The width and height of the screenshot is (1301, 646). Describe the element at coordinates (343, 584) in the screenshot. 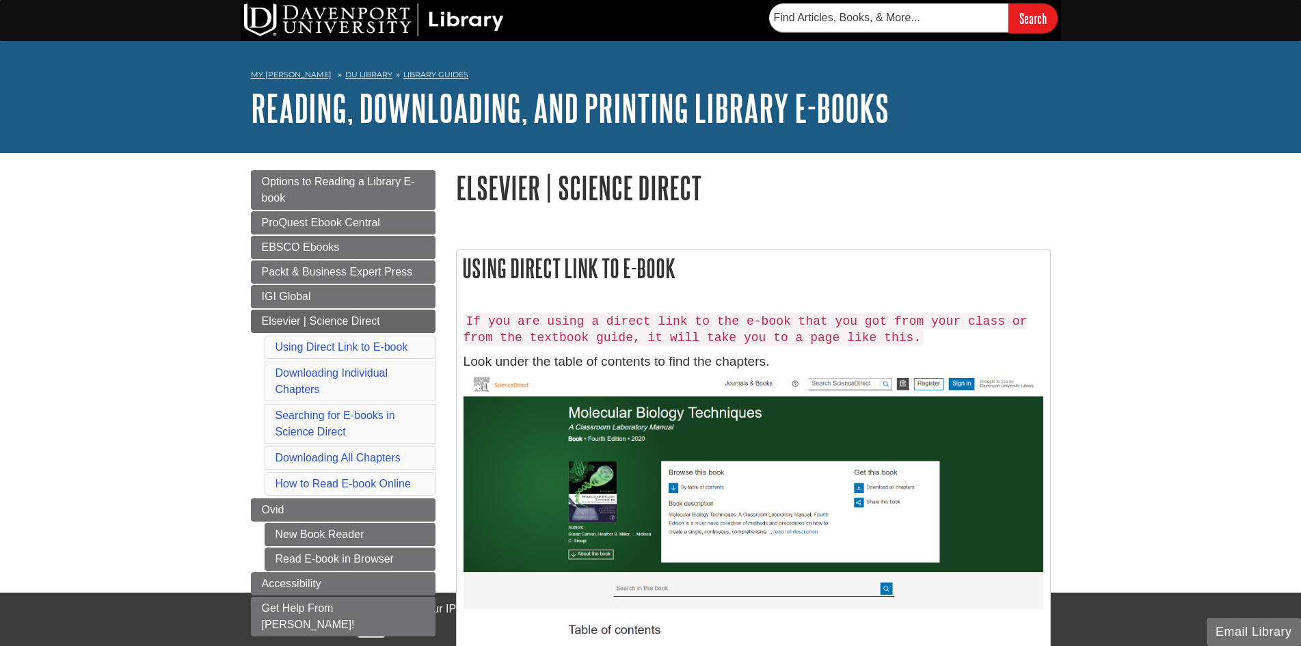

I see `a: Accessibility` at that location.